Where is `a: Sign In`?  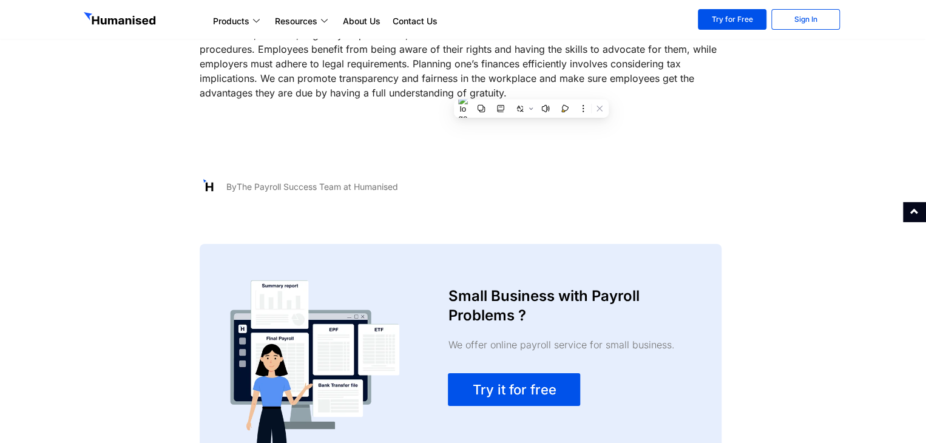
a: Sign In is located at coordinates (805, 19).